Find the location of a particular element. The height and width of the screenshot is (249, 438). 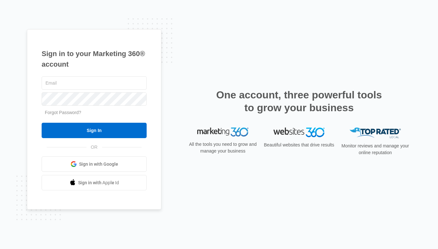

p: All the tools you need to grow and manage your business is located at coordinates (223, 148).